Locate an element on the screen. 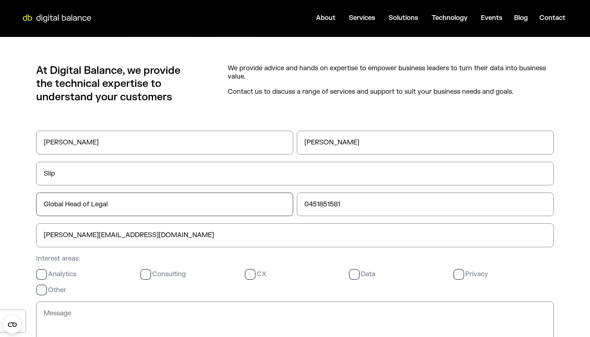  input: Company * is located at coordinates (295, 173).